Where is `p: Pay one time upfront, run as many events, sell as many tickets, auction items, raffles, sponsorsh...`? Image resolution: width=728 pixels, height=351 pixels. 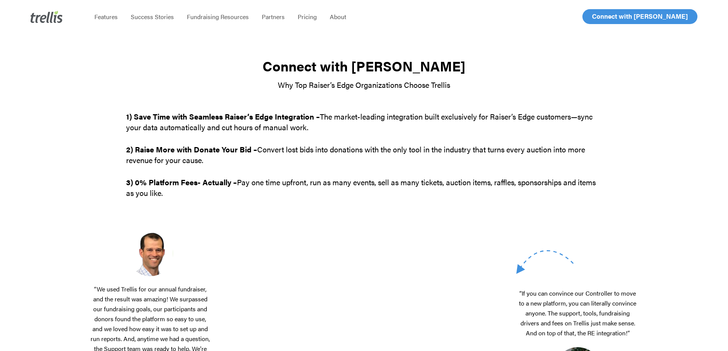
p: Pay one time upfront, run as many events, sell as many tickets, auction items, raffles, sponsorsh... is located at coordinates (364, 188).